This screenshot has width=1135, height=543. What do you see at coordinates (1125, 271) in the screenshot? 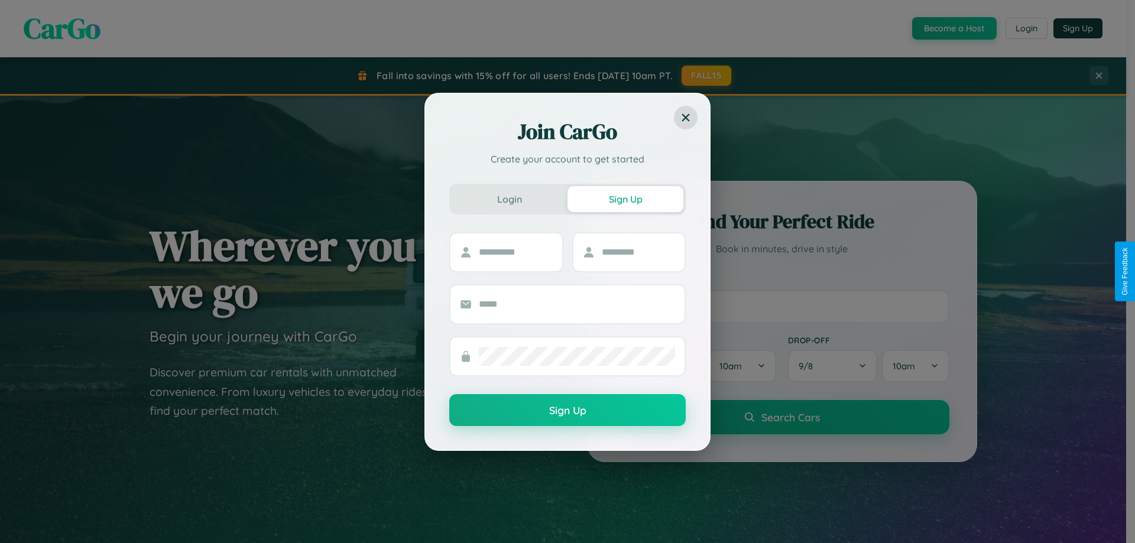
I see `div: Give Feedback` at bounding box center [1125, 271].